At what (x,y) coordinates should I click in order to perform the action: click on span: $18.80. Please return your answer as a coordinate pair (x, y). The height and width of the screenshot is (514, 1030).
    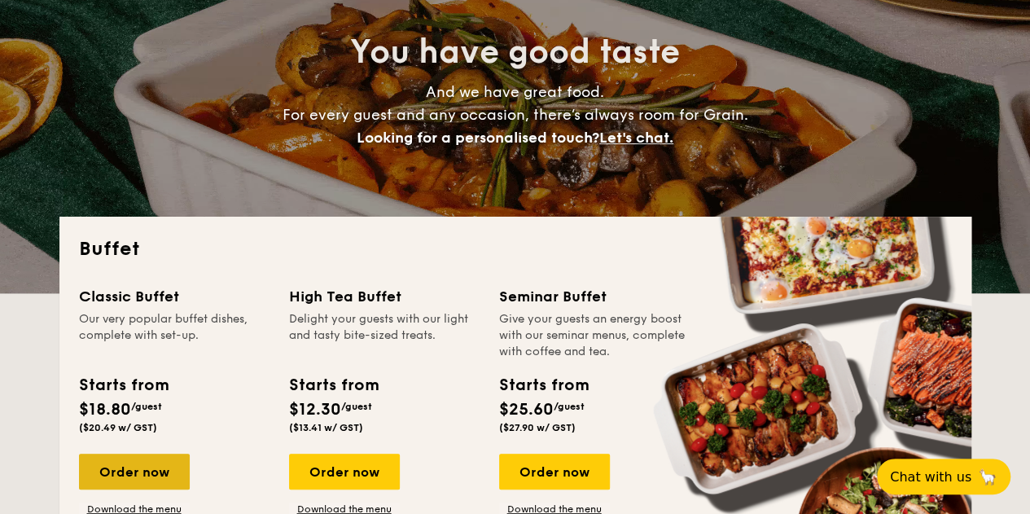
    Looking at the image, I should click on (105, 410).